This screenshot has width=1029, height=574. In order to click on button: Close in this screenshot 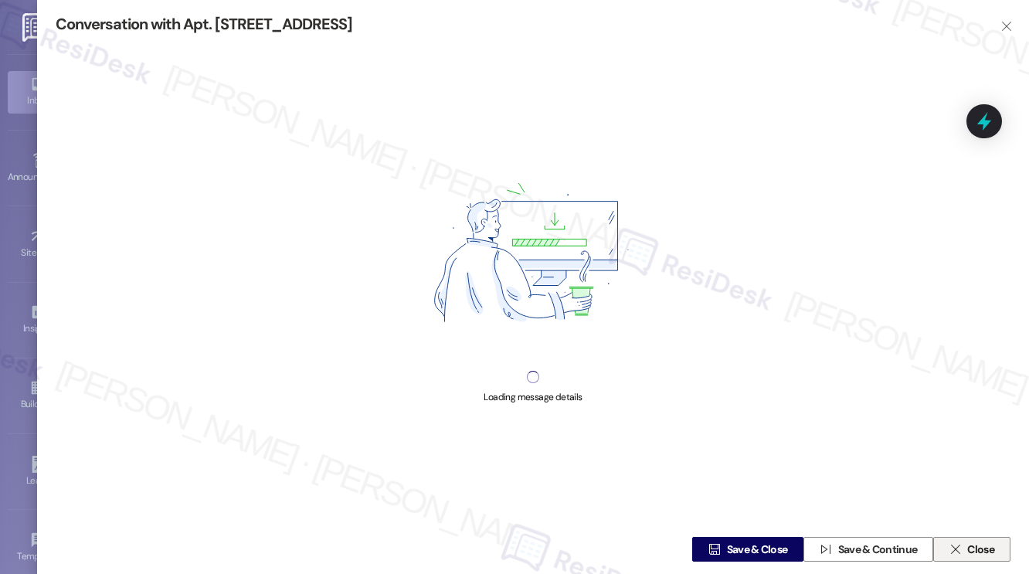, I will do `click(972, 549)`.